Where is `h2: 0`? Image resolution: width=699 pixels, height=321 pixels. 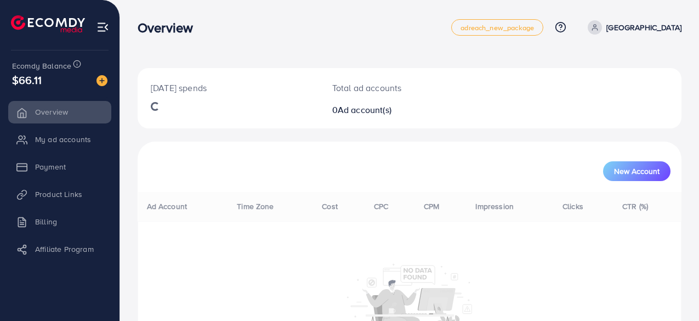
h2: 0 is located at coordinates (387, 110).